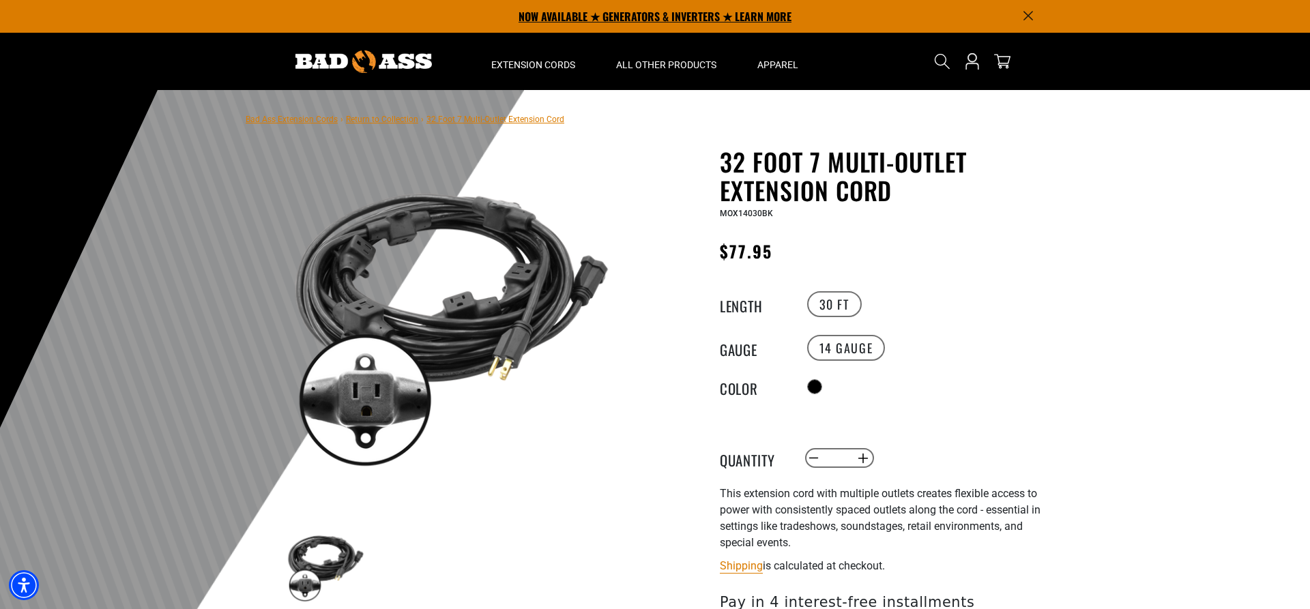  What do you see at coordinates (778, 65) in the screenshot?
I see `span: Apparel` at bounding box center [778, 65].